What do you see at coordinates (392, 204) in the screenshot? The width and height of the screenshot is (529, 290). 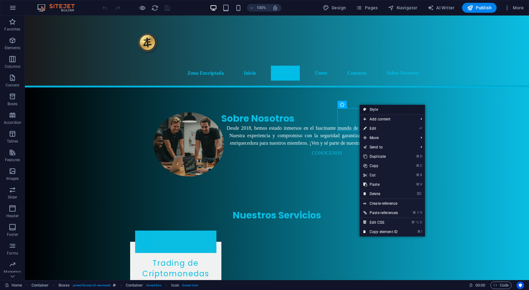 I see `a: Create reference` at bounding box center [392, 204].